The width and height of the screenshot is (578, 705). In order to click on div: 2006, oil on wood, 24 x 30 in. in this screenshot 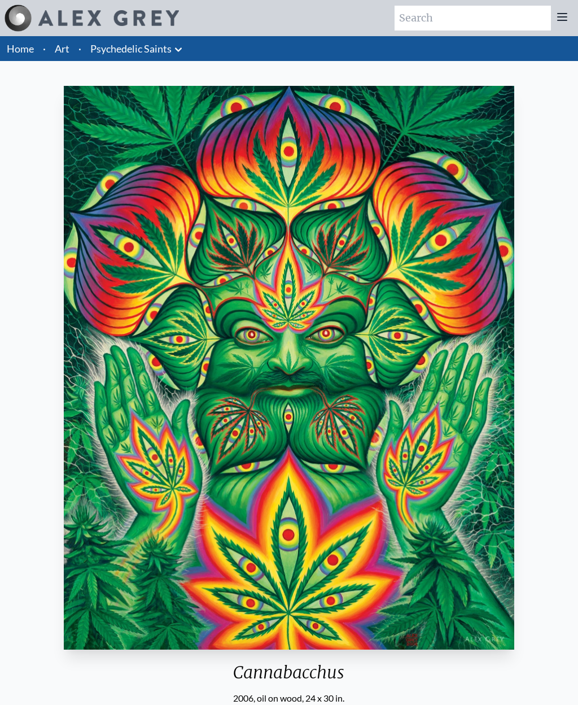, I will do `click(289, 698)`.